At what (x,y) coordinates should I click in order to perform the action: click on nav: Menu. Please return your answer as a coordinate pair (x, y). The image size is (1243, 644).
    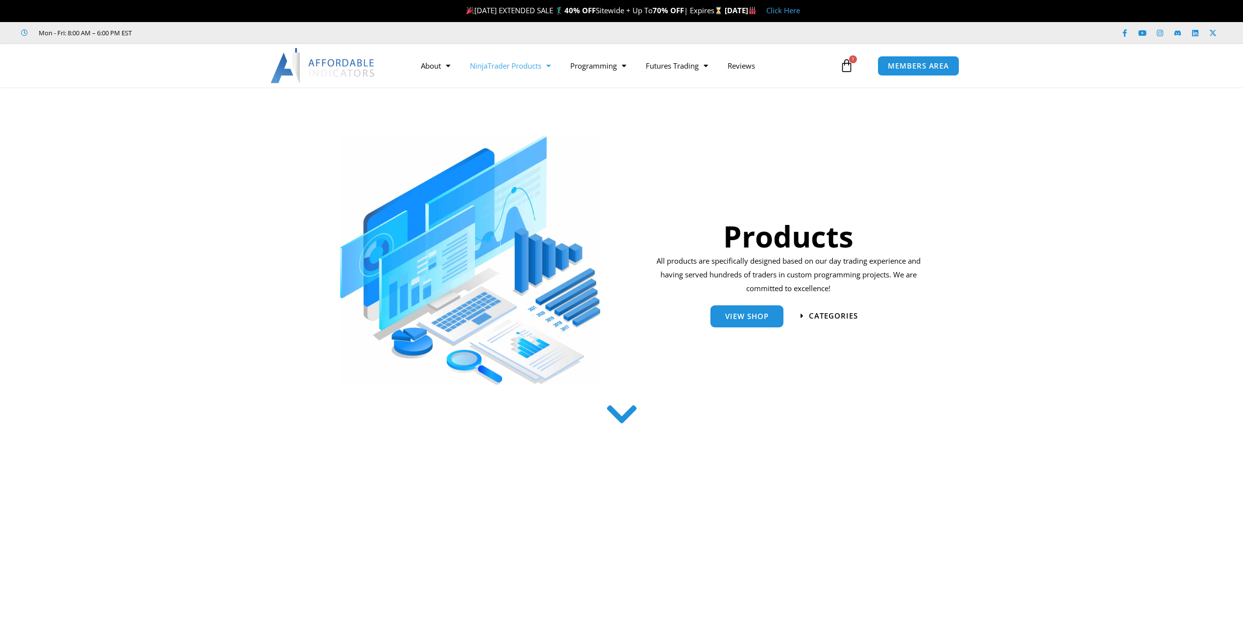
    Looking at the image, I should click on (624, 66).